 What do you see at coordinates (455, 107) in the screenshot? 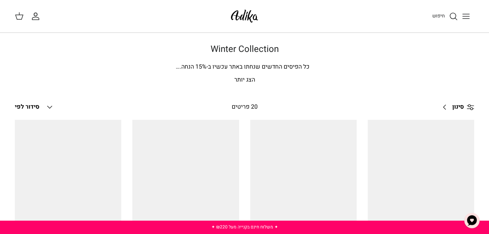
I see `a: סינון` at bounding box center [455, 107].